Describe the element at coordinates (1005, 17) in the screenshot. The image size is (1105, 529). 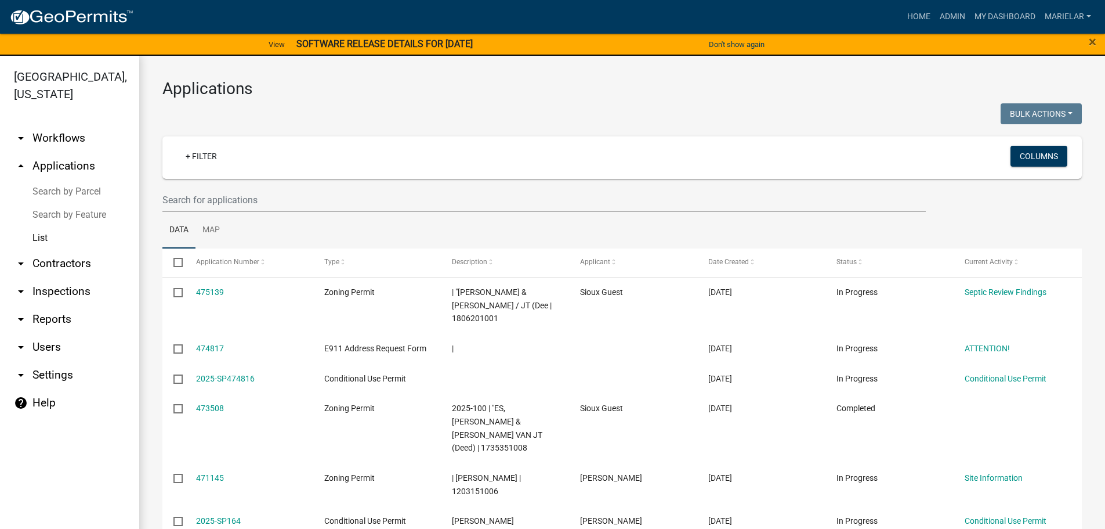
I see `a: My Dashboard` at that location.